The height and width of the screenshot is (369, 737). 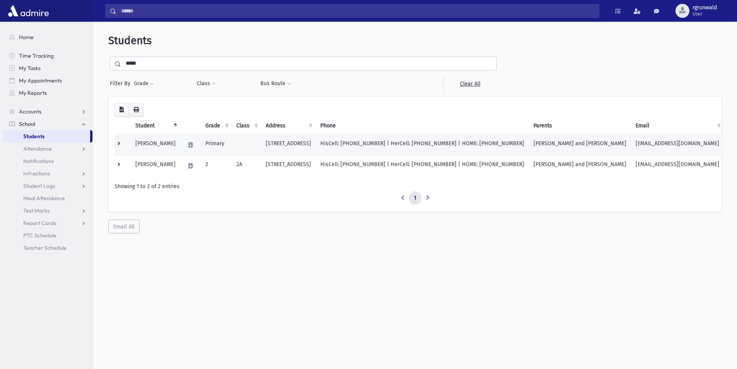 I want to click on span: Student Logs, so click(x=39, y=186).